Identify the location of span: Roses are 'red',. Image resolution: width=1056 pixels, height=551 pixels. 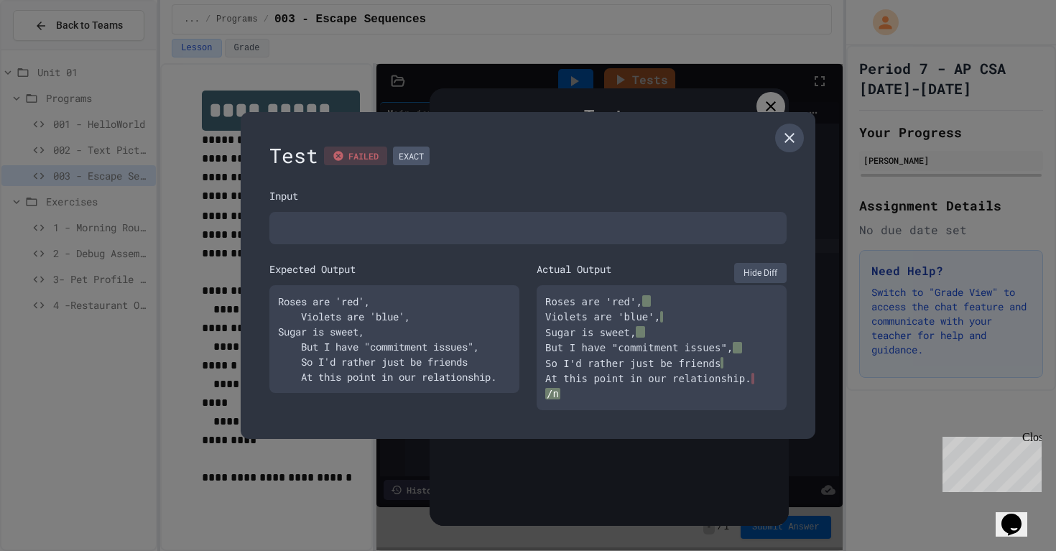
(593, 301).